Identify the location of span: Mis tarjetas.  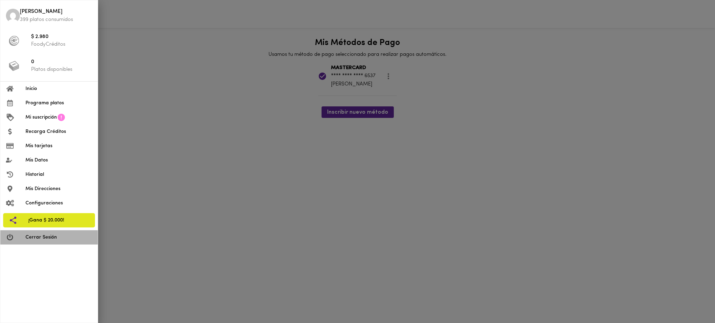
(59, 146).